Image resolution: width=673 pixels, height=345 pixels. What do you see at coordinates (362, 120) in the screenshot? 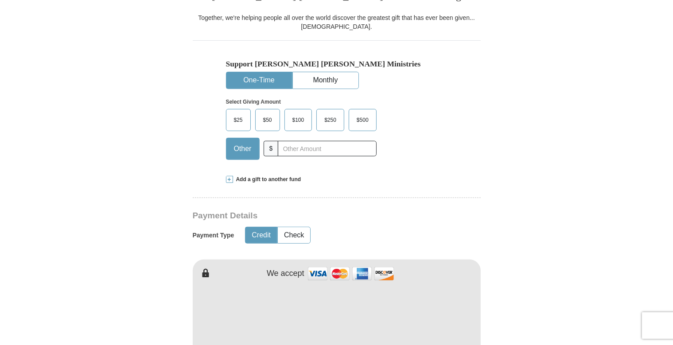
I see `span: $500` at bounding box center [362, 120].